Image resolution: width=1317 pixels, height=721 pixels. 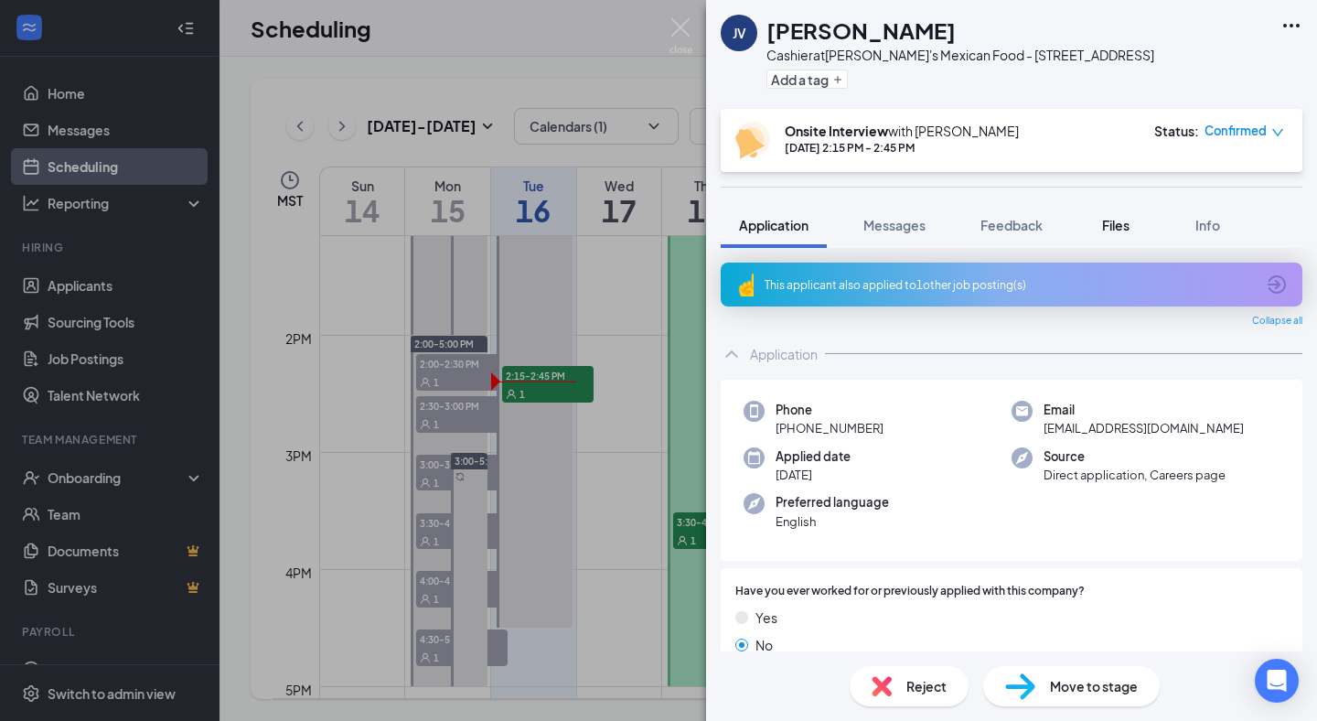 What do you see at coordinates (739, 33) in the screenshot?
I see `div: JV` at bounding box center [739, 33].